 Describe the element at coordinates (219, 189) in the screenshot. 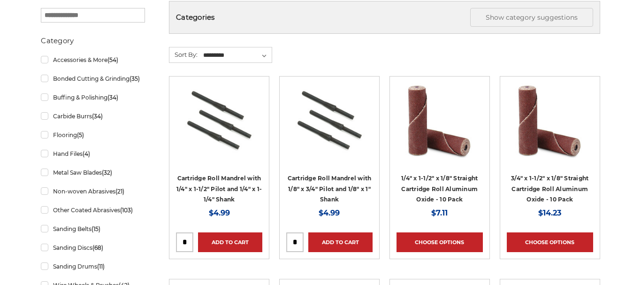

I see `a: Cartridge Roll Mandrel with 1/4" x 1-1/2" Pilot and 1/4" x 1-1/4" Shank` at that location.